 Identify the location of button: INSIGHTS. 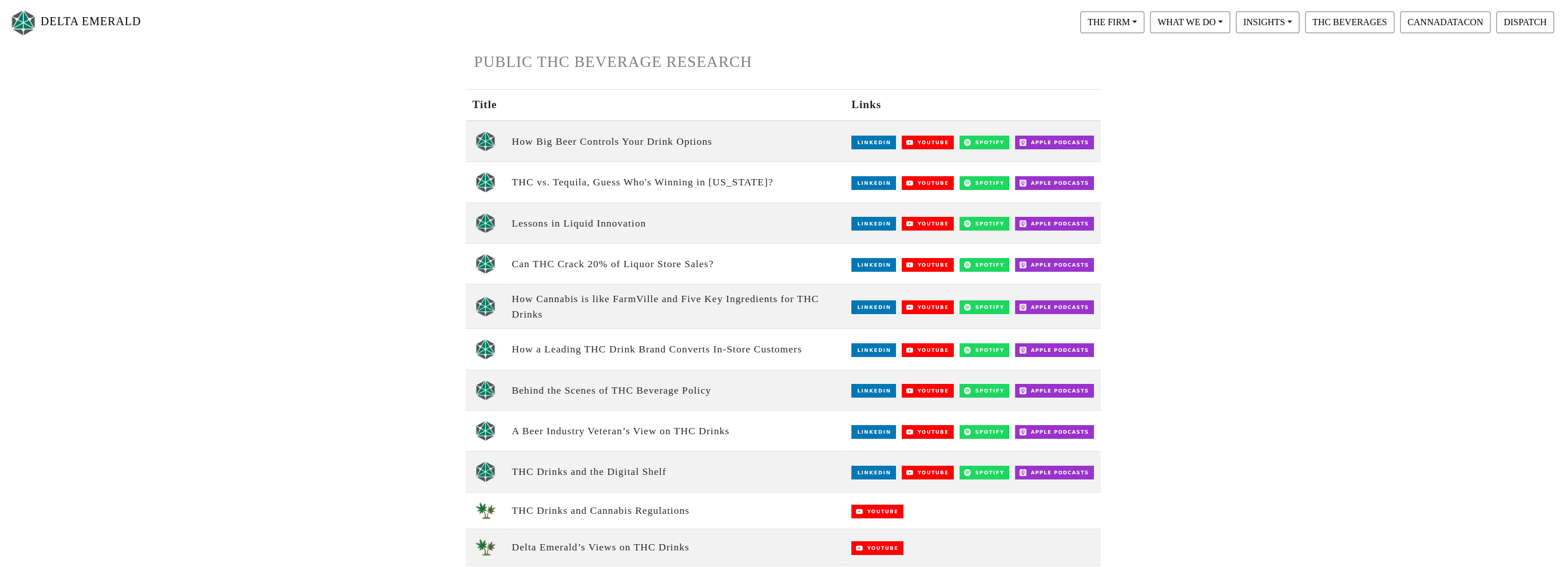
(1267, 22).